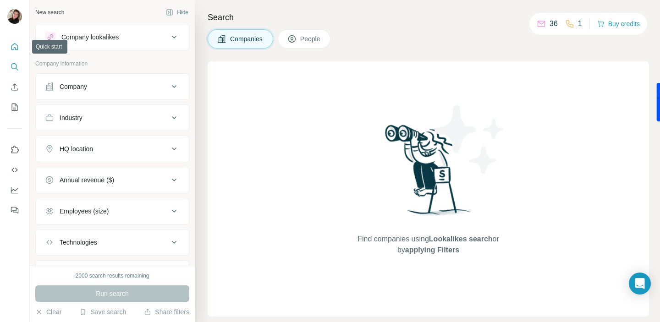 This screenshot has width=660, height=322. I want to click on button: Use Surfe API, so click(15, 170).